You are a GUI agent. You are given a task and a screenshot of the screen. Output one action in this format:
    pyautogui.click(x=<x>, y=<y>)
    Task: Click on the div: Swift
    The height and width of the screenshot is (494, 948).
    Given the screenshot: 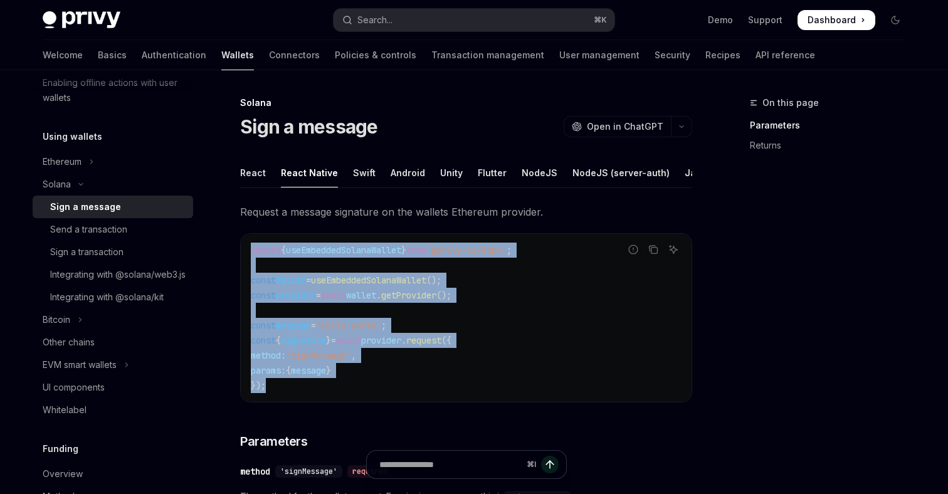 What is the action you would take?
    pyautogui.click(x=364, y=172)
    